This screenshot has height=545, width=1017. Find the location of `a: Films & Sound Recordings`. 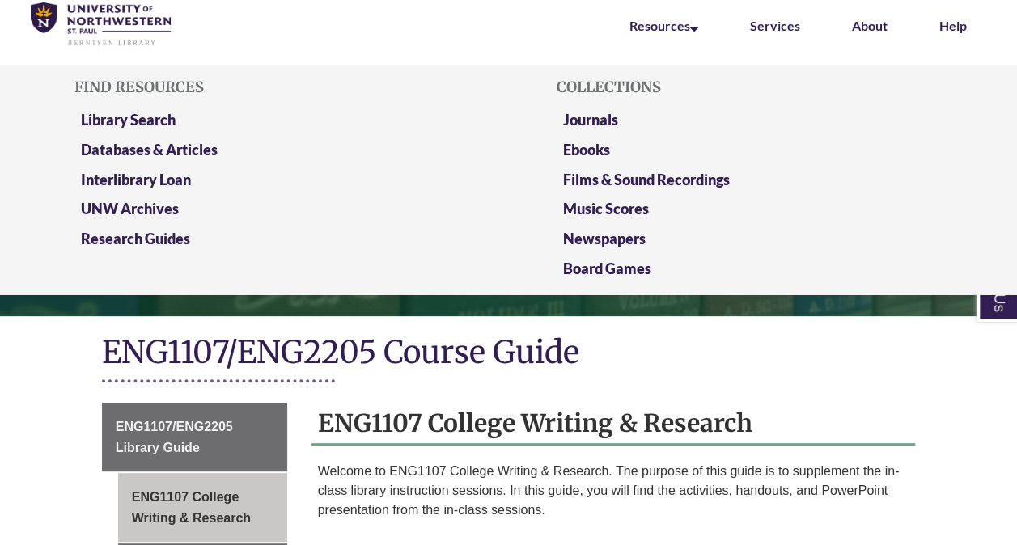

a: Films & Sound Recordings is located at coordinates (646, 180).